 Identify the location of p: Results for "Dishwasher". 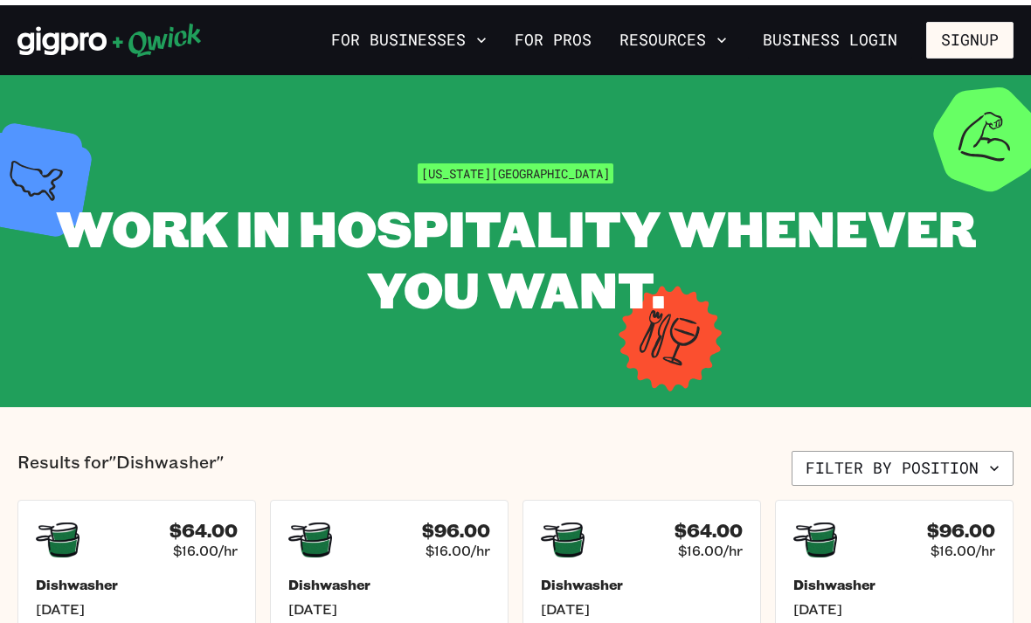
(121, 463).